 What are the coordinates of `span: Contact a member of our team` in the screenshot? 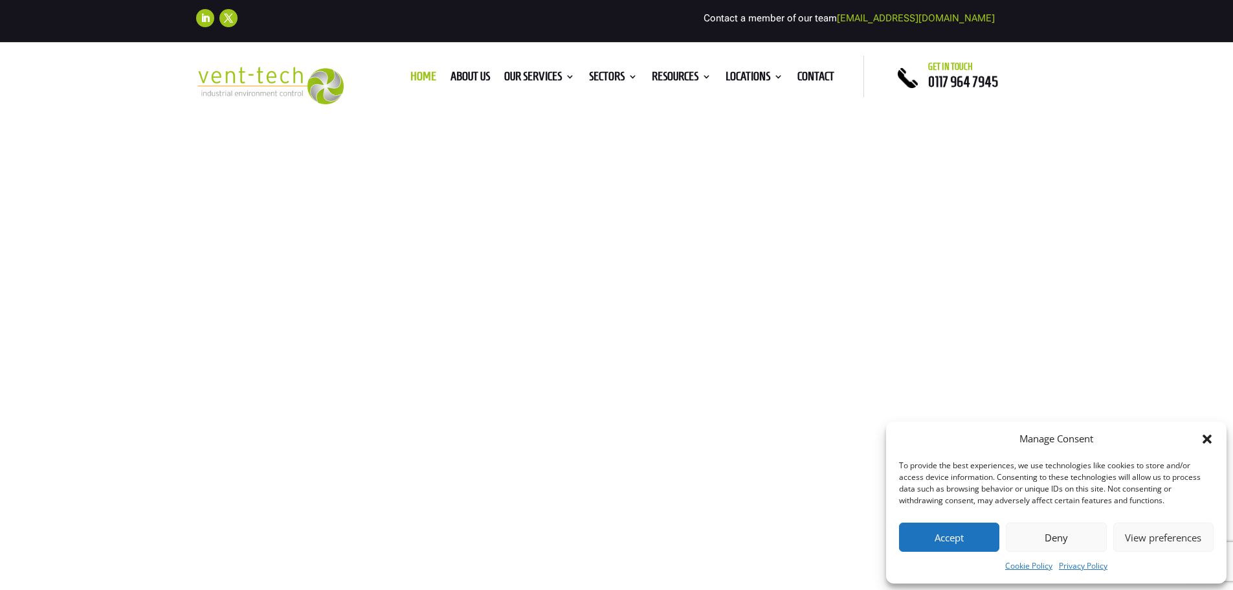 It's located at (849, 18).